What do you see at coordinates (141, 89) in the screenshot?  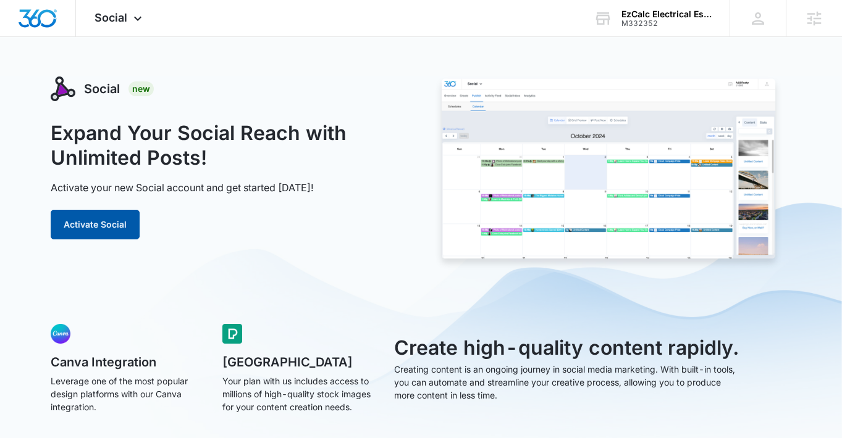 I see `div: New` at bounding box center [141, 89].